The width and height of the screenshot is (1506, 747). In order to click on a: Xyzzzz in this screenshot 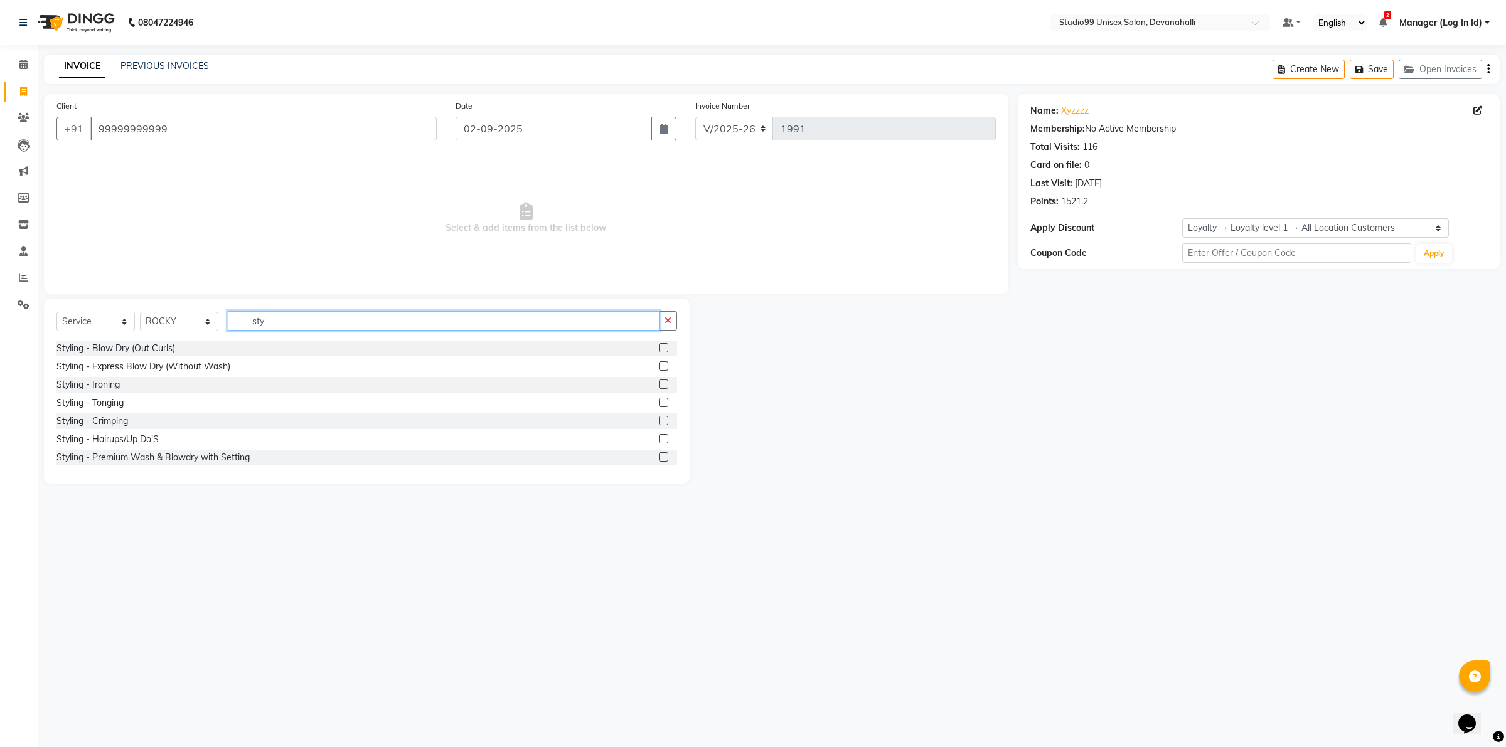, I will do `click(1075, 110)`.